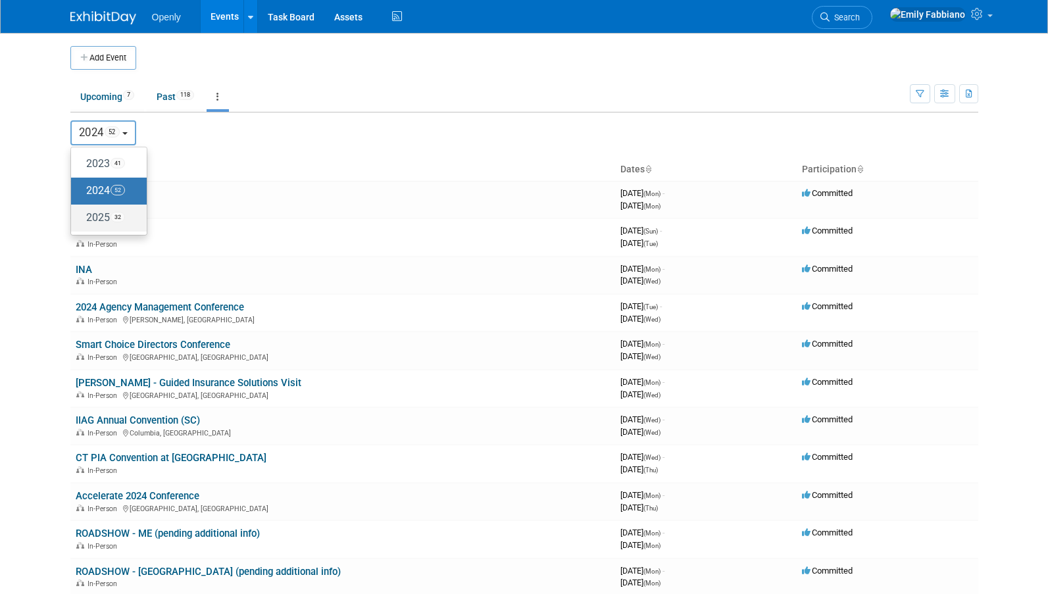 The width and height of the screenshot is (1048, 594). Describe the element at coordinates (137, 496) in the screenshot. I see `a: Accelerate 2024 Conference` at that location.